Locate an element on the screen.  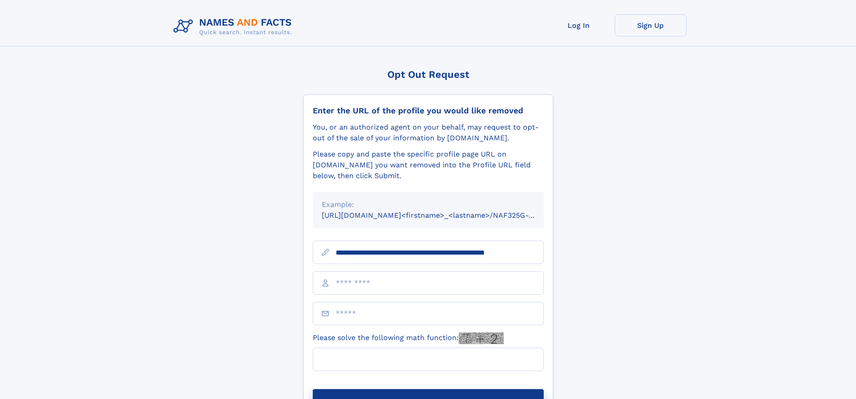
a: Sign Up is located at coordinates (651, 25).